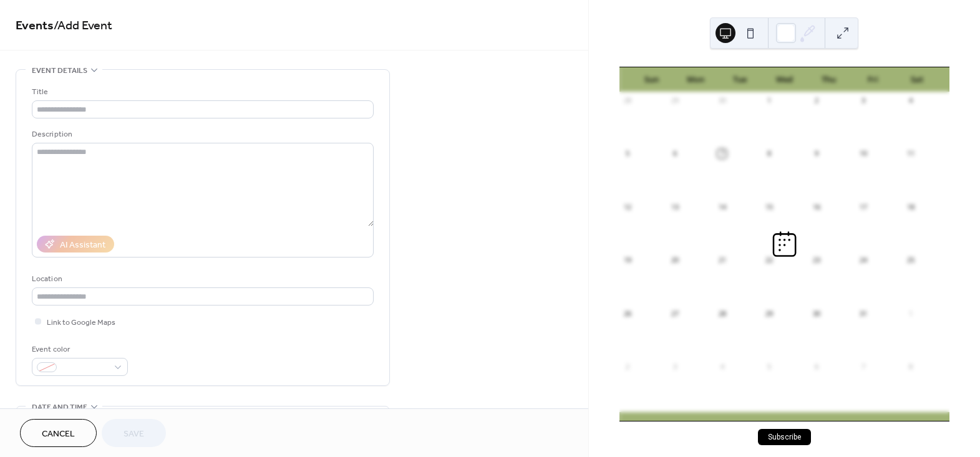 The image size is (980, 457). I want to click on div: 27, so click(674, 313).